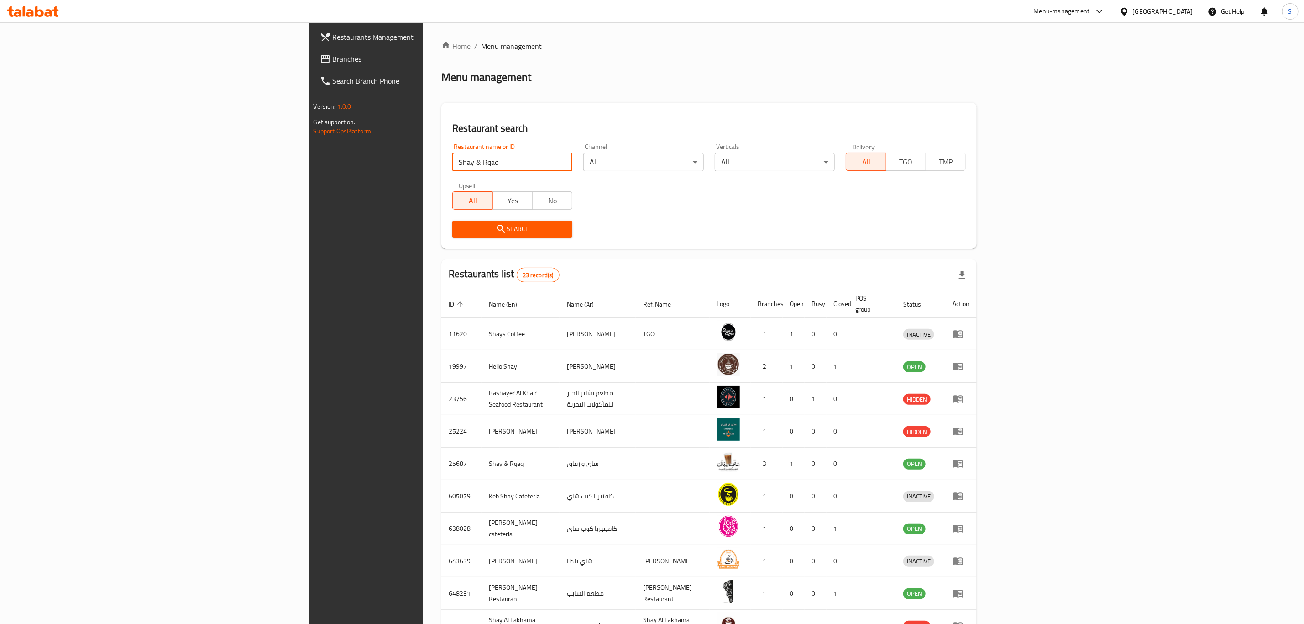 Image resolution: width=1304 pixels, height=624 pixels. I want to click on span: Search Branch Phone, so click(426, 81).